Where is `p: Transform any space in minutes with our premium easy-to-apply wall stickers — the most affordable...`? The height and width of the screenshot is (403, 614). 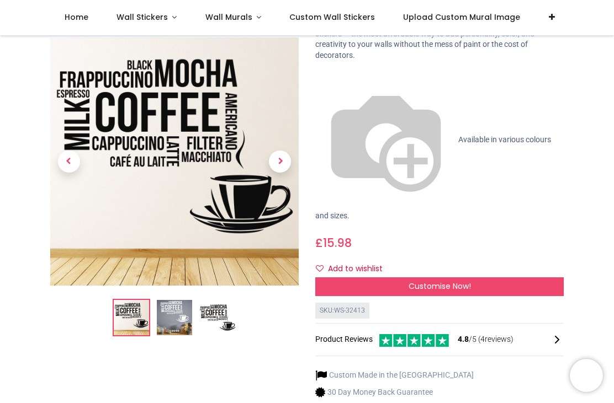 p: Transform any space in minutes with our premium easy-to-apply wall stickers — the most affordable... is located at coordinates (439, 39).